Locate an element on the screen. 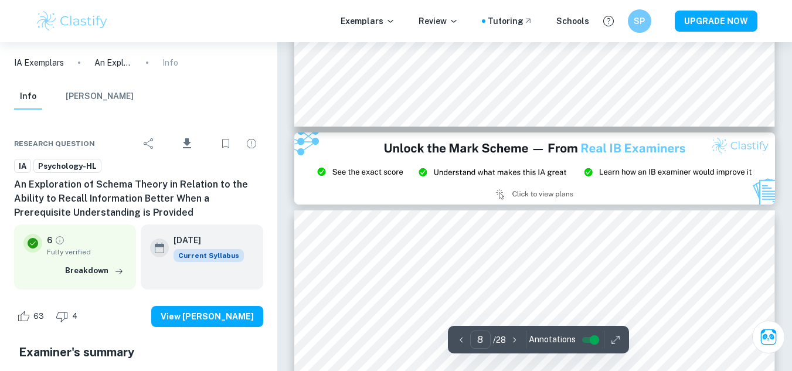 This screenshot has height=371, width=792. a: IA is located at coordinates (22, 166).